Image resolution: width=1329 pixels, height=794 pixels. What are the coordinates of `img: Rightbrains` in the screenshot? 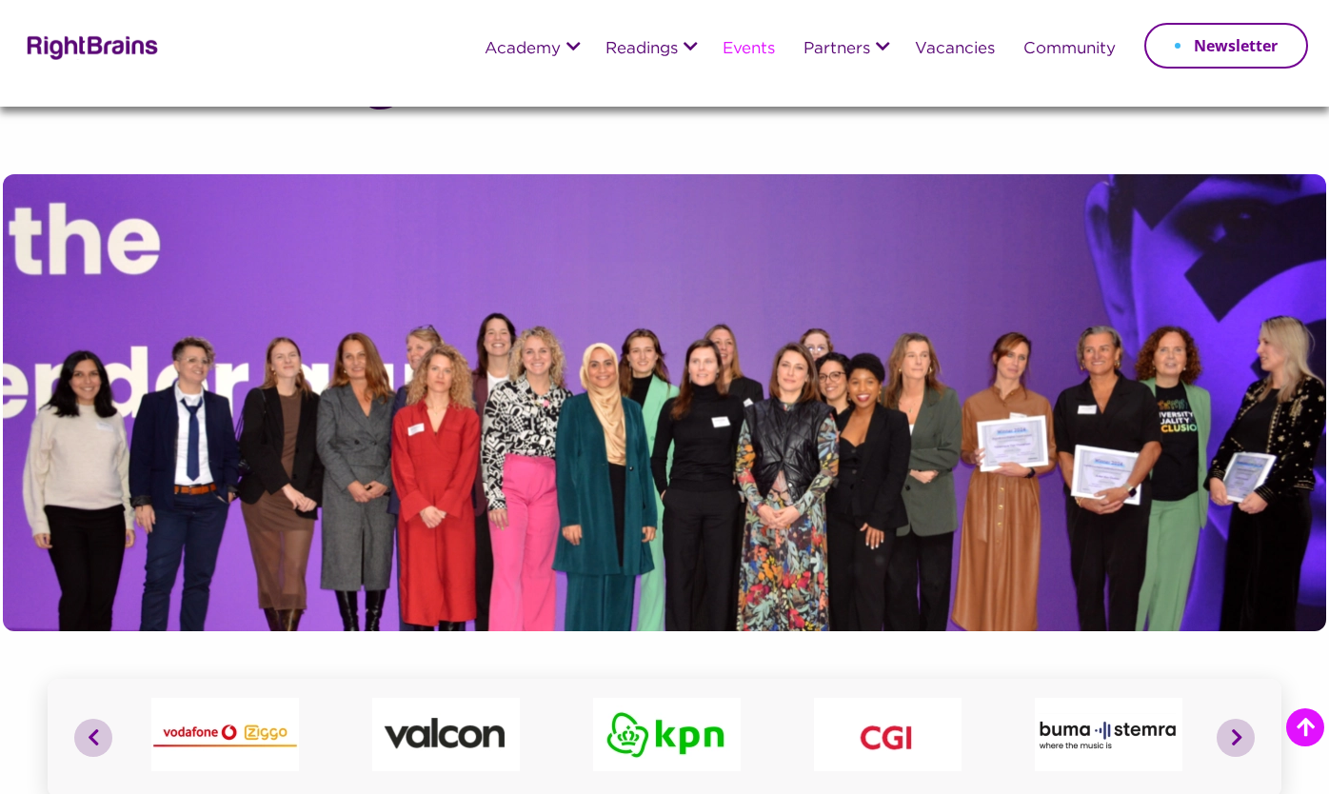 It's located at (89, 46).